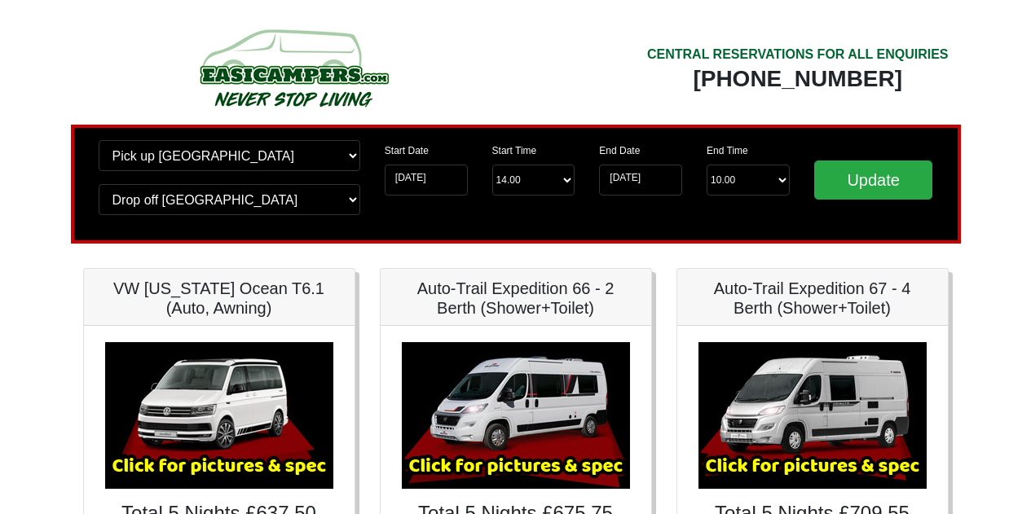  What do you see at coordinates (641, 180) in the screenshot?
I see `input: Return Date` at bounding box center [641, 180].